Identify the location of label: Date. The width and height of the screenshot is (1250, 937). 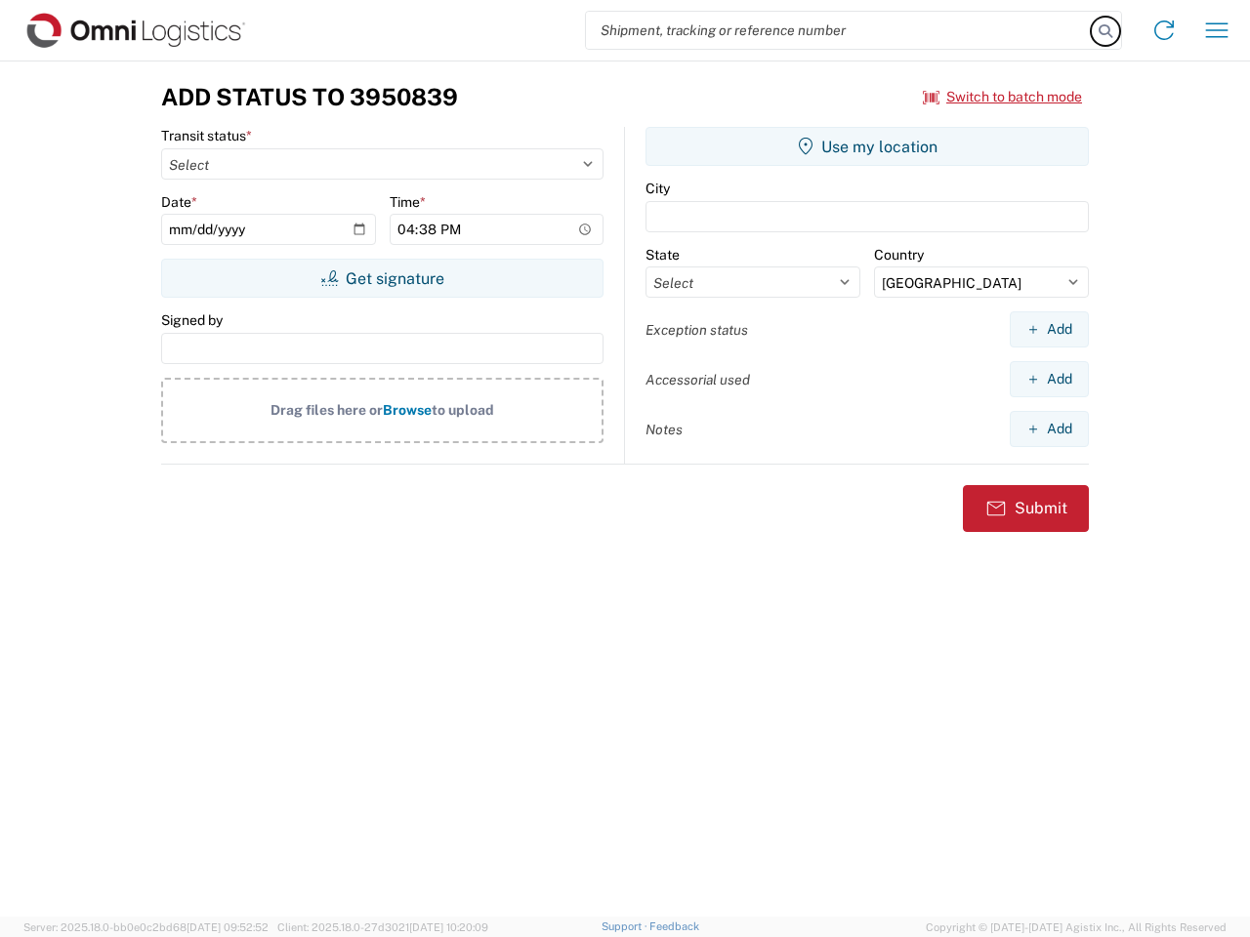
(179, 202).